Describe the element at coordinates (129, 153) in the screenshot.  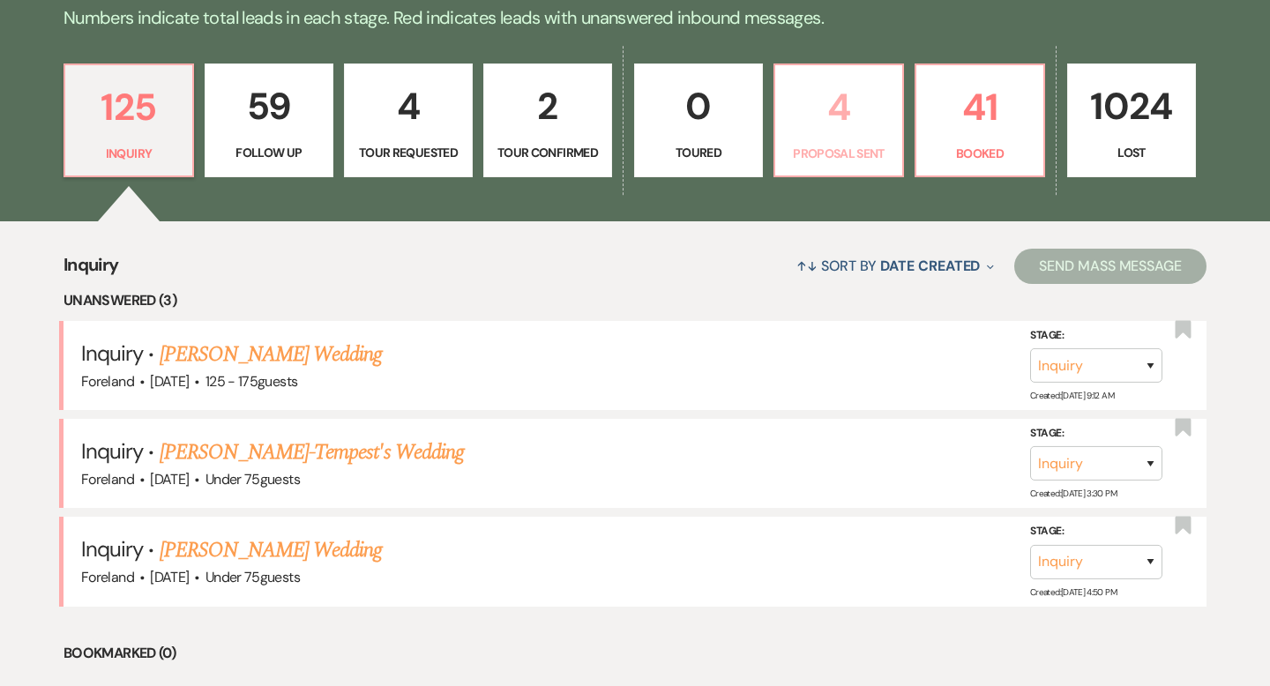
I see `p: Inquiry` at that location.